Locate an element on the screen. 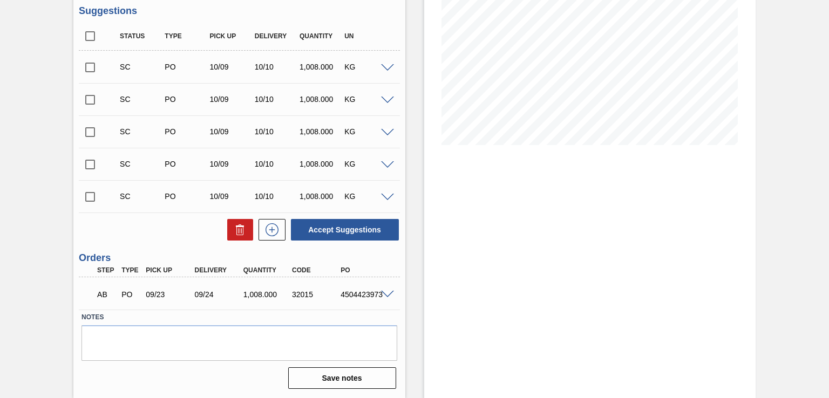  button: Save notes is located at coordinates (342, 378).